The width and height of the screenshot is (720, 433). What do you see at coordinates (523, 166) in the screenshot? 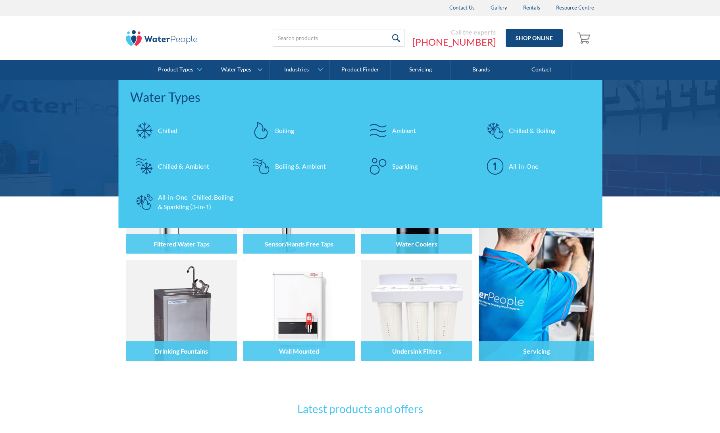
I see `div: All-in-One` at bounding box center [523, 166].